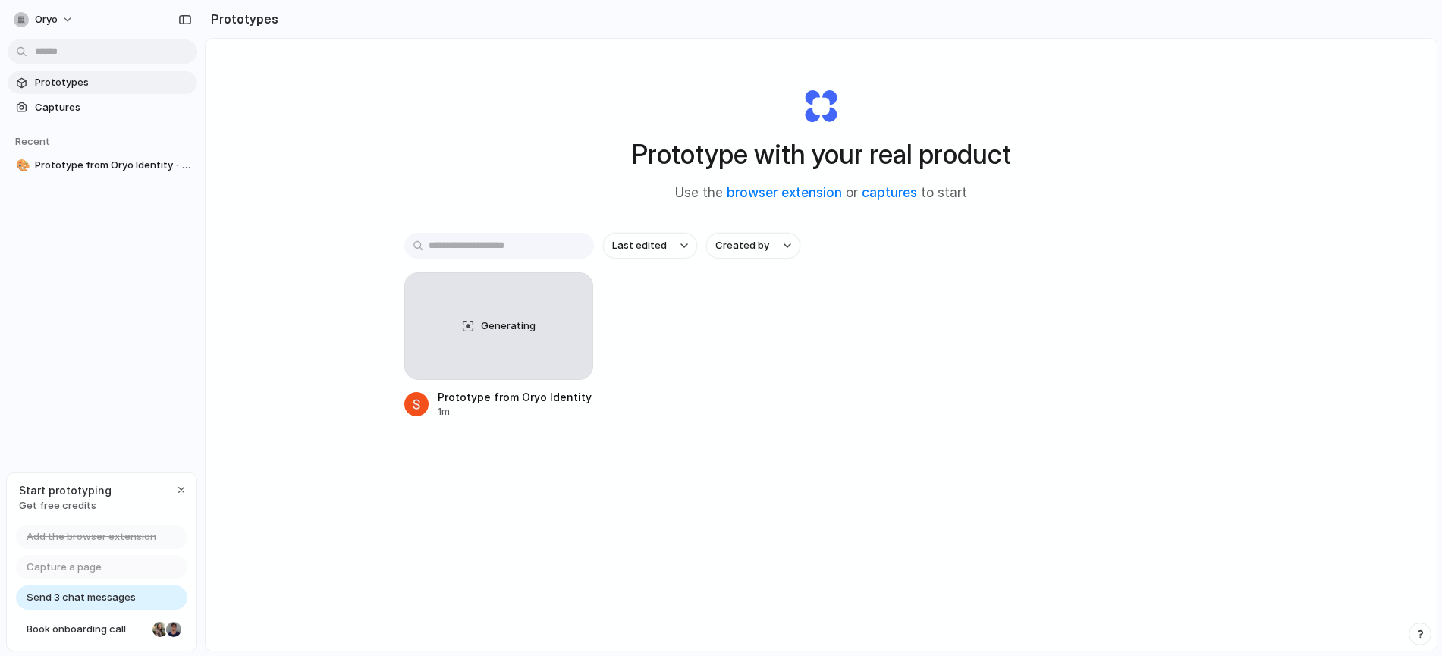  Describe the element at coordinates (86, 629) in the screenshot. I see `span: Book onboarding call` at that location.